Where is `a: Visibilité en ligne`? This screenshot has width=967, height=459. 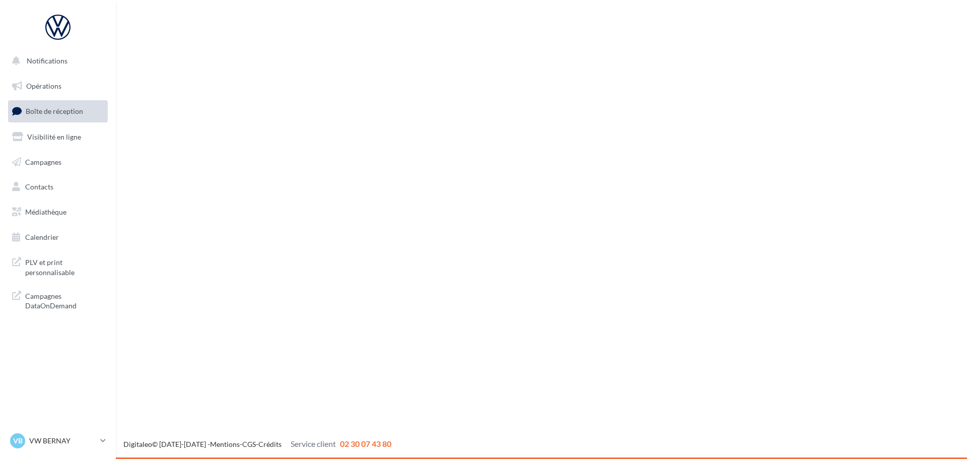 a: Visibilité en ligne is located at coordinates (58, 137).